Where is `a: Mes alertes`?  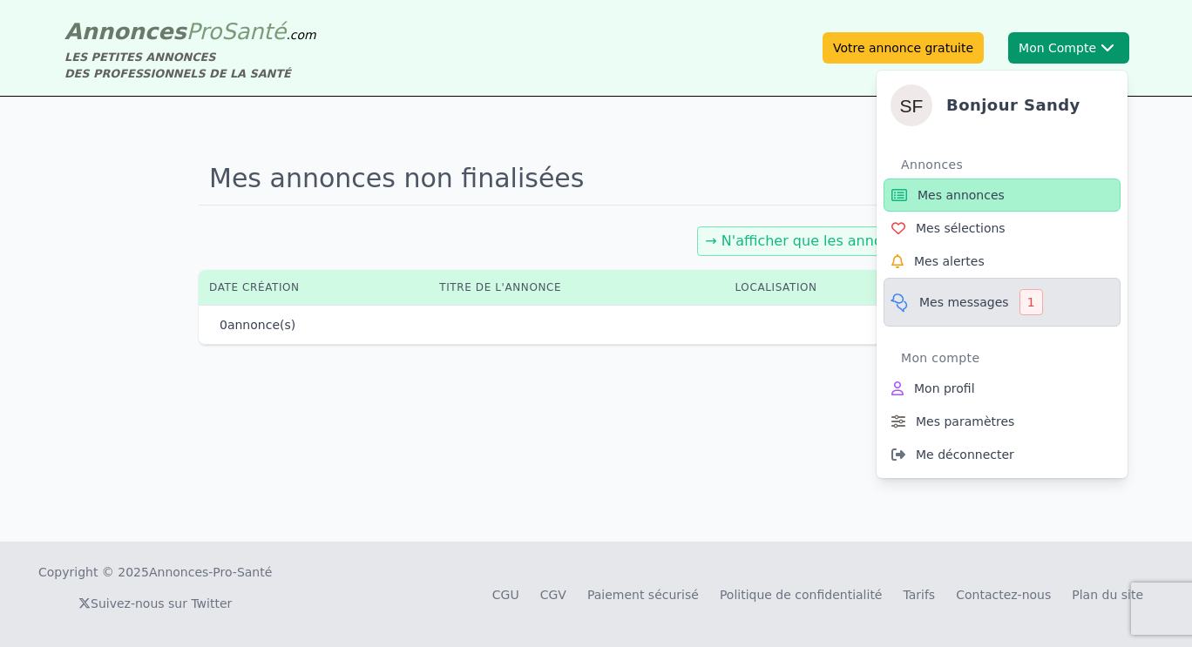
a: Mes alertes is located at coordinates (1002, 261).